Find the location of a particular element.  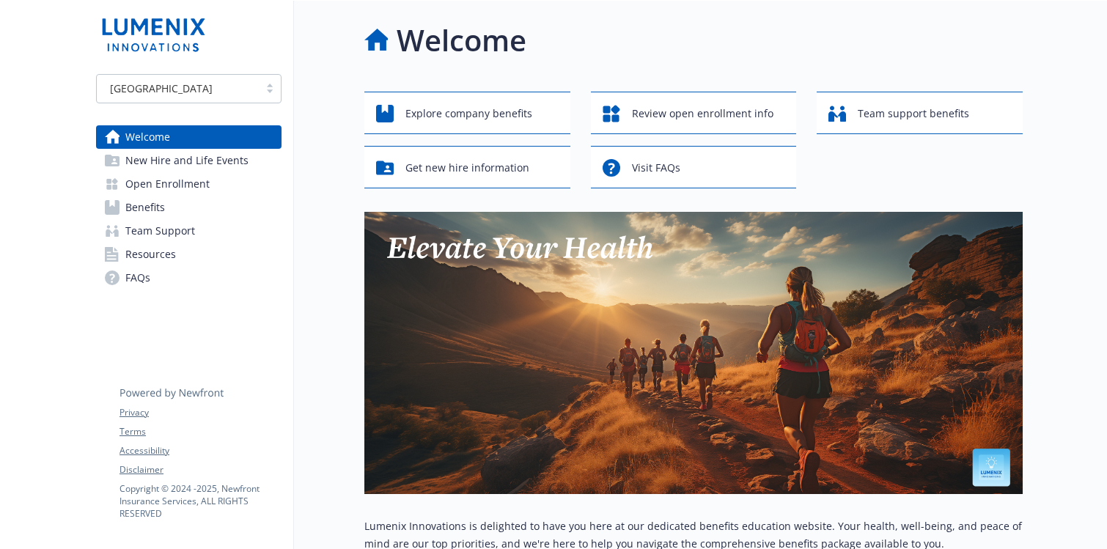

span: New Hire and Life Events is located at coordinates (187, 161).